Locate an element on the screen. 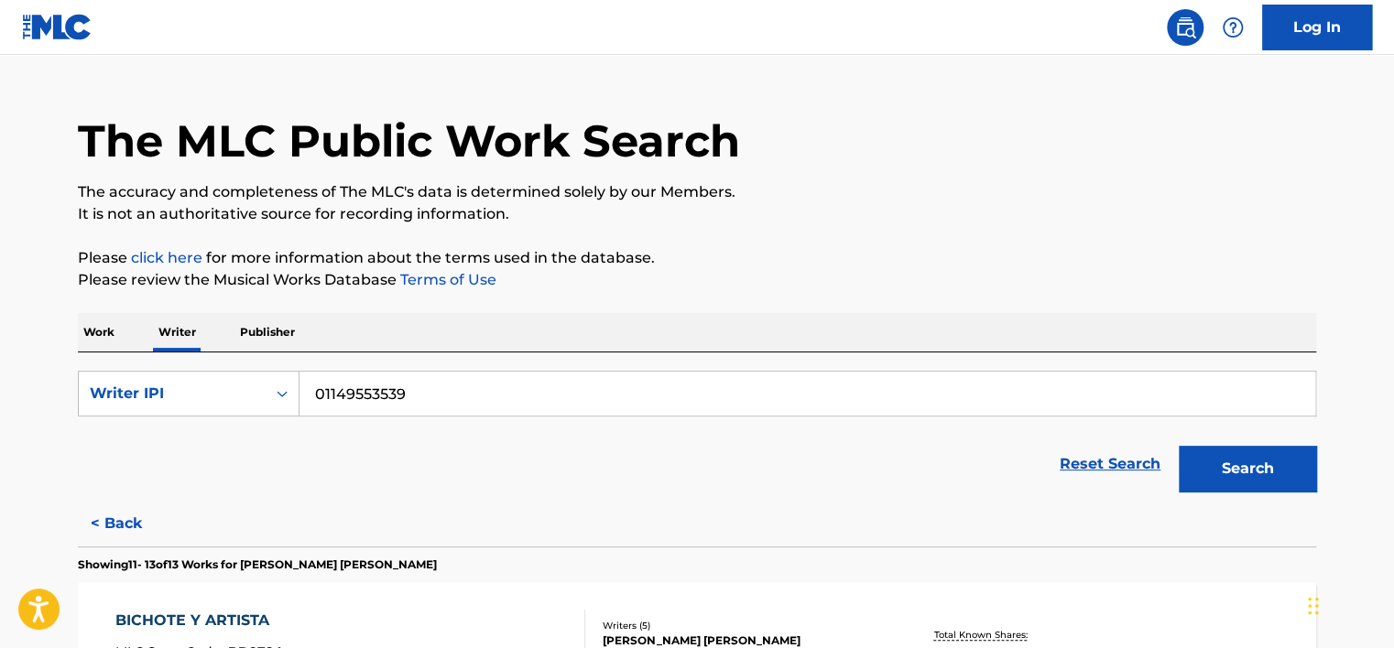  div: Drag is located at coordinates (1313, 606).